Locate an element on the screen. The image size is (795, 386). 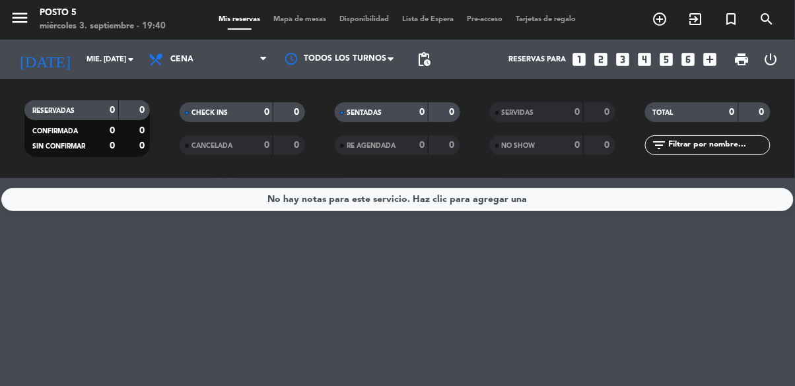
i: add_circle_outline is located at coordinates (660, 19).